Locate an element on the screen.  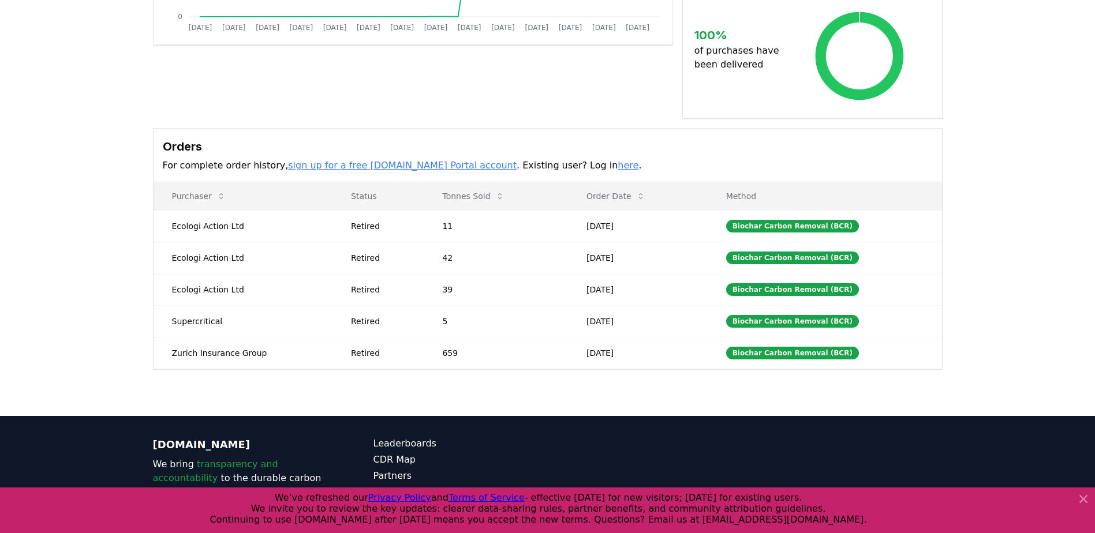
a: CDR Map is located at coordinates (461, 460).